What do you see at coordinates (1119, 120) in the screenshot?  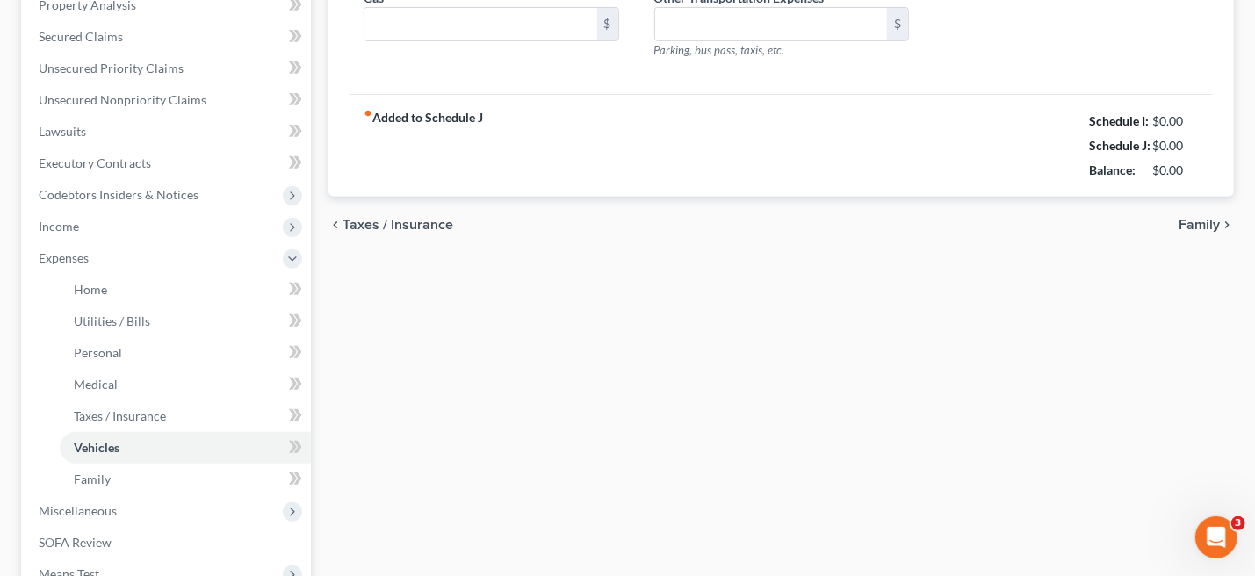 I see `strong: Schedule I:` at bounding box center [1119, 120].